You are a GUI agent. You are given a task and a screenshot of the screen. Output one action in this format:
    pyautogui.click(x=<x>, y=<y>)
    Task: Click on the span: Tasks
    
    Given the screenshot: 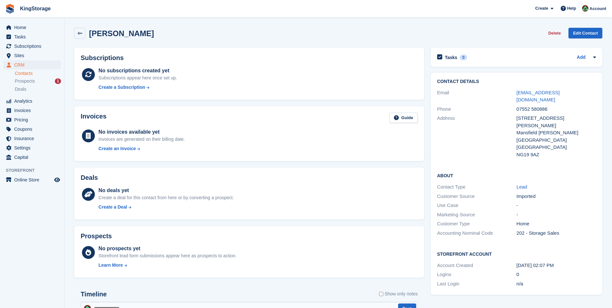 What is the action you would take?
    pyautogui.click(x=34, y=37)
    